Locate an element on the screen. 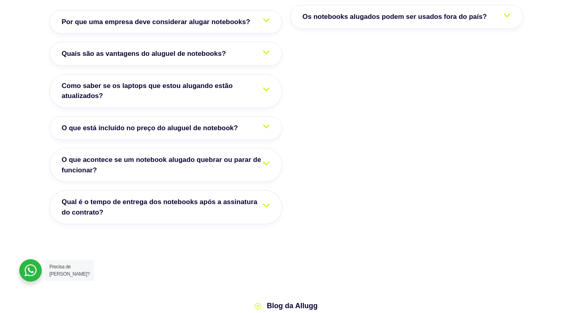 The image size is (572, 313). a: Os notebooks alugados podem ser usados fora do país? is located at coordinates (407, 17).